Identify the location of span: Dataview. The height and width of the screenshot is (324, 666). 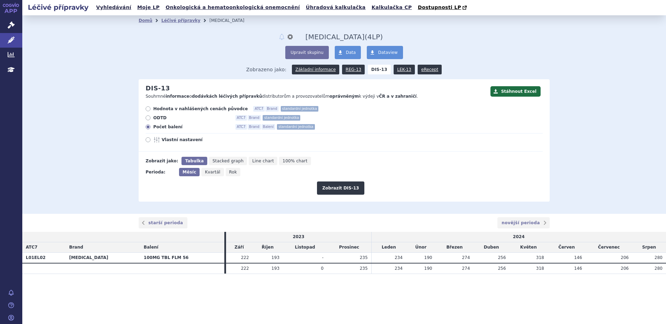
(387, 53).